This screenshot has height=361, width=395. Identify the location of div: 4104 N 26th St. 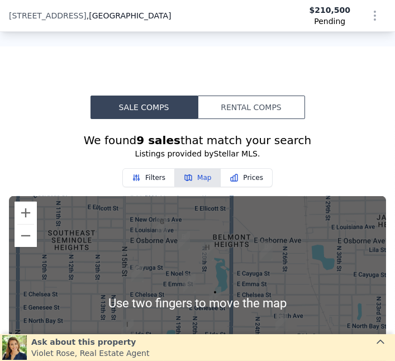
(281, 322).